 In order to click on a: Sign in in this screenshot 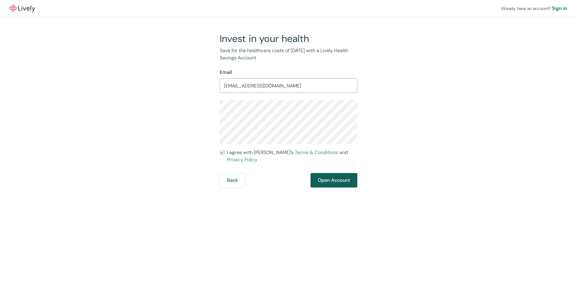, I will do `click(559, 8)`.